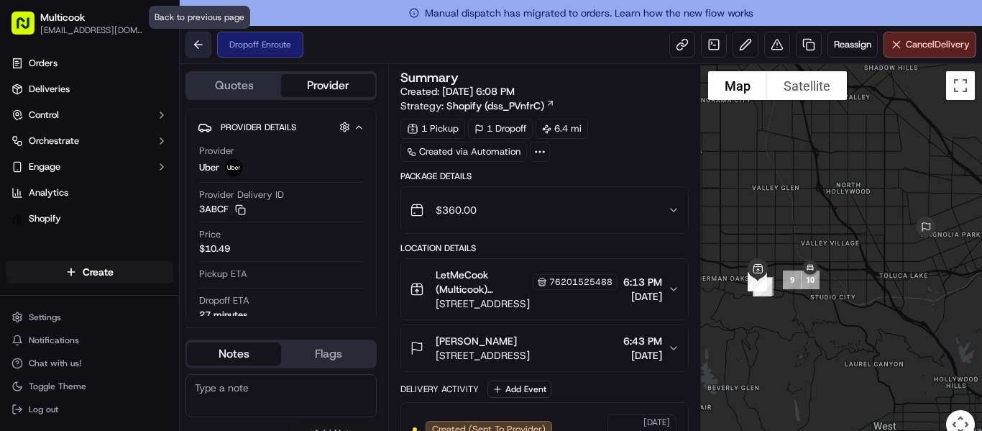  What do you see at coordinates (137, 329) in the screenshot?
I see `a: Powered byPylon` at bounding box center [137, 329].